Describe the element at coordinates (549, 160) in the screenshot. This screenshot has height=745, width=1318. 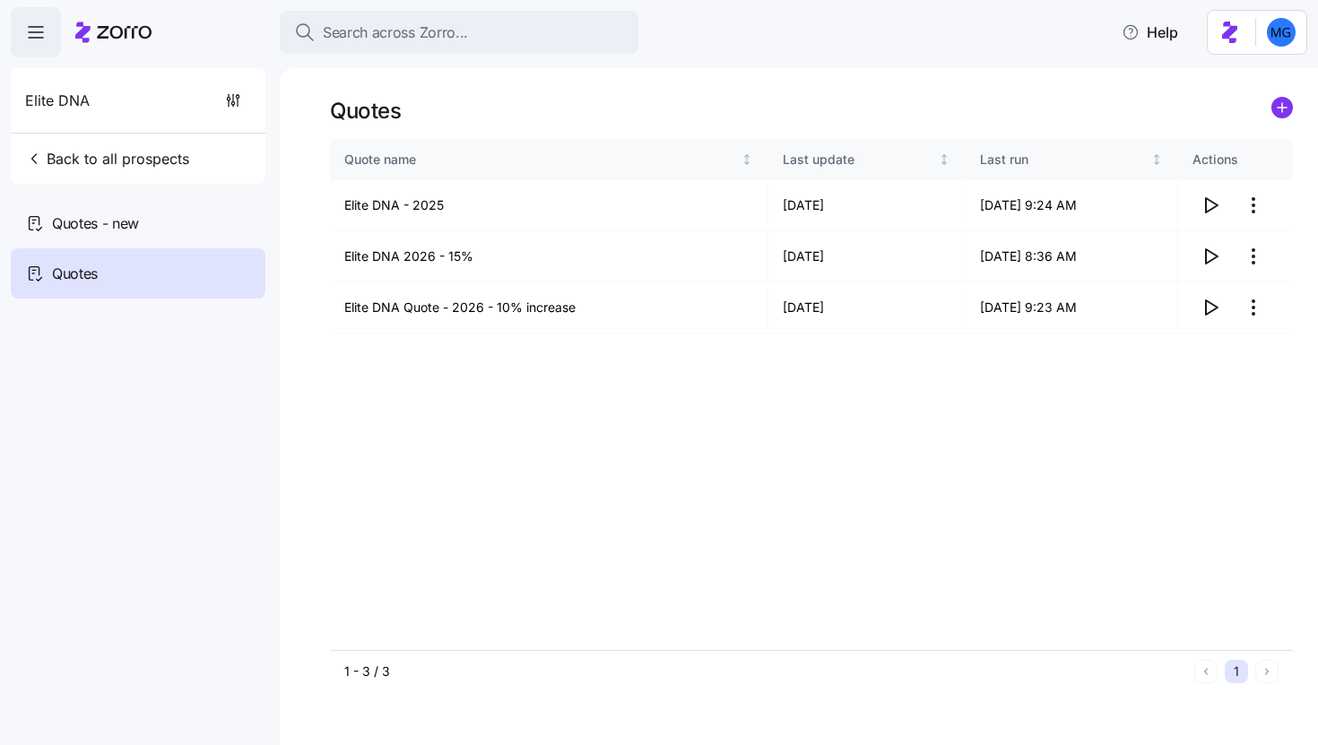
I see `th: Quote nameNot sorted` at that location.